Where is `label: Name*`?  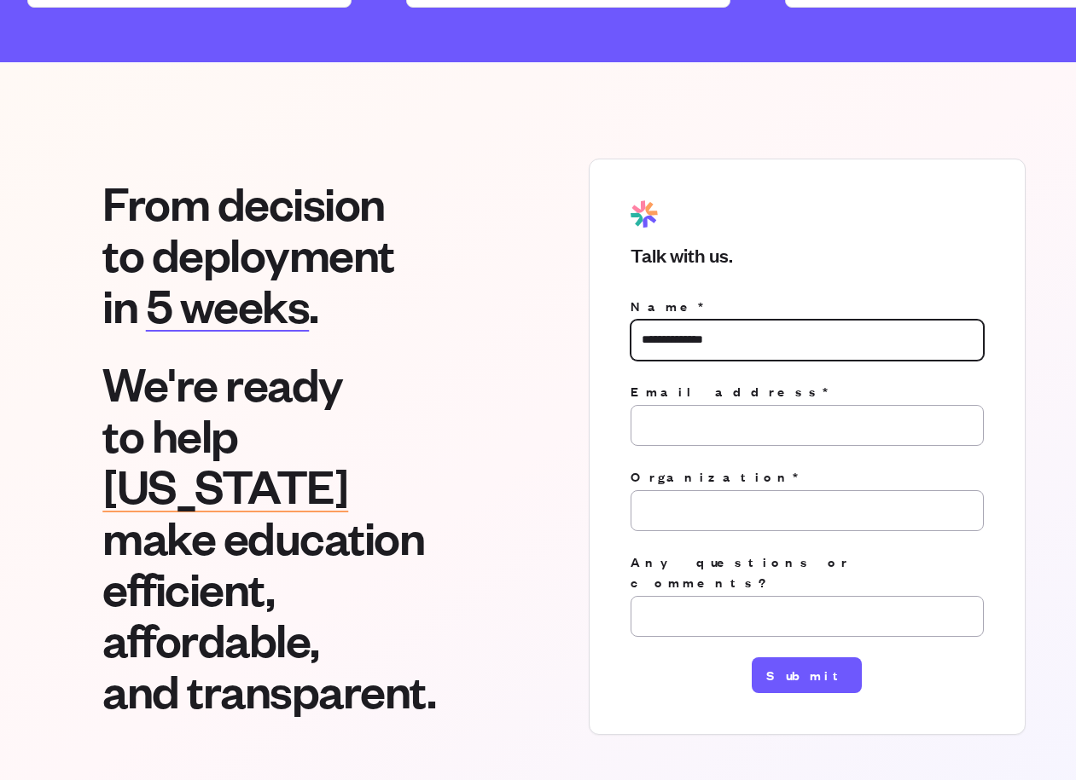 label: Name* is located at coordinates (807, 308).